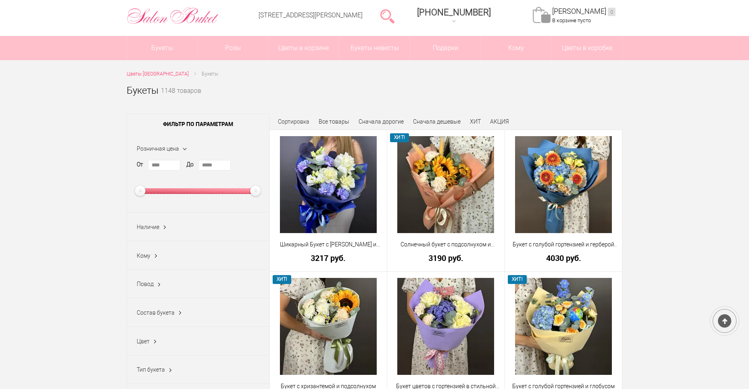 The width and height of the screenshot is (749, 389). Describe the element at coordinates (328, 326) in the screenshot. I see `img: Букет с хризантемой и подсолнухом` at that location.